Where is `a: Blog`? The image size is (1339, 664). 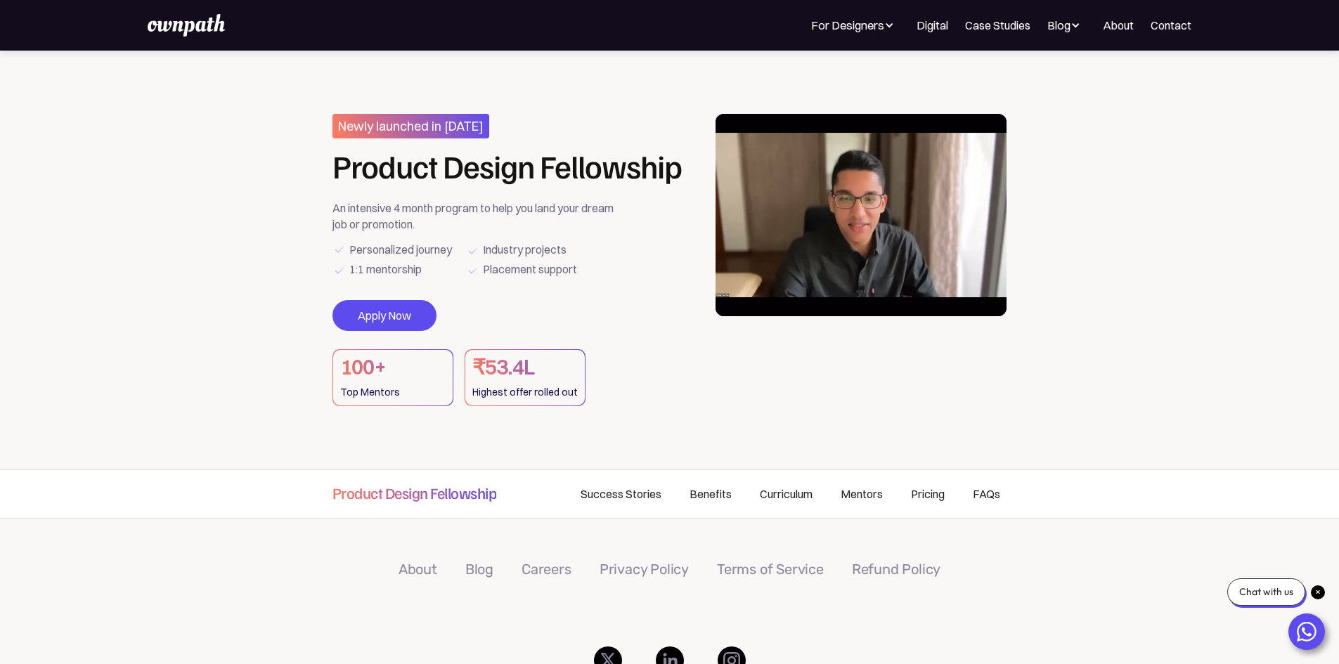 a: Blog is located at coordinates (479, 569).